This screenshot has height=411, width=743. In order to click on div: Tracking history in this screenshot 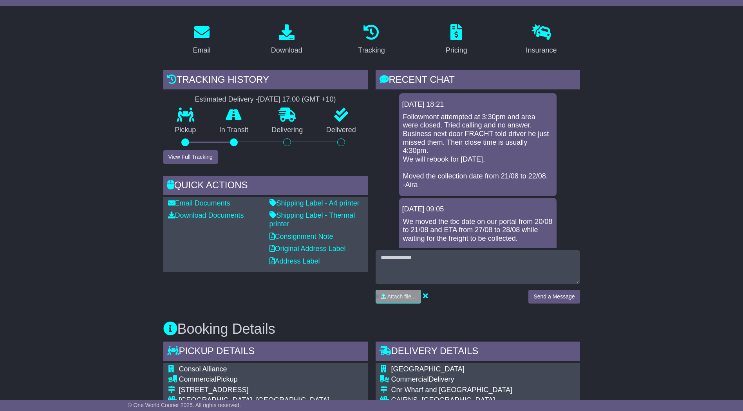, I will do `click(266, 81)`.